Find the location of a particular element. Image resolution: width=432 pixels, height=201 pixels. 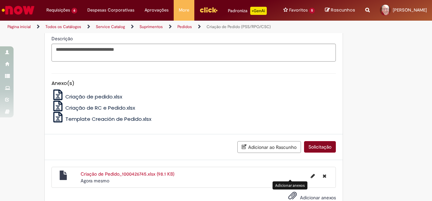

span: Template Creación de Pedido.xlsx is located at coordinates (108, 119).